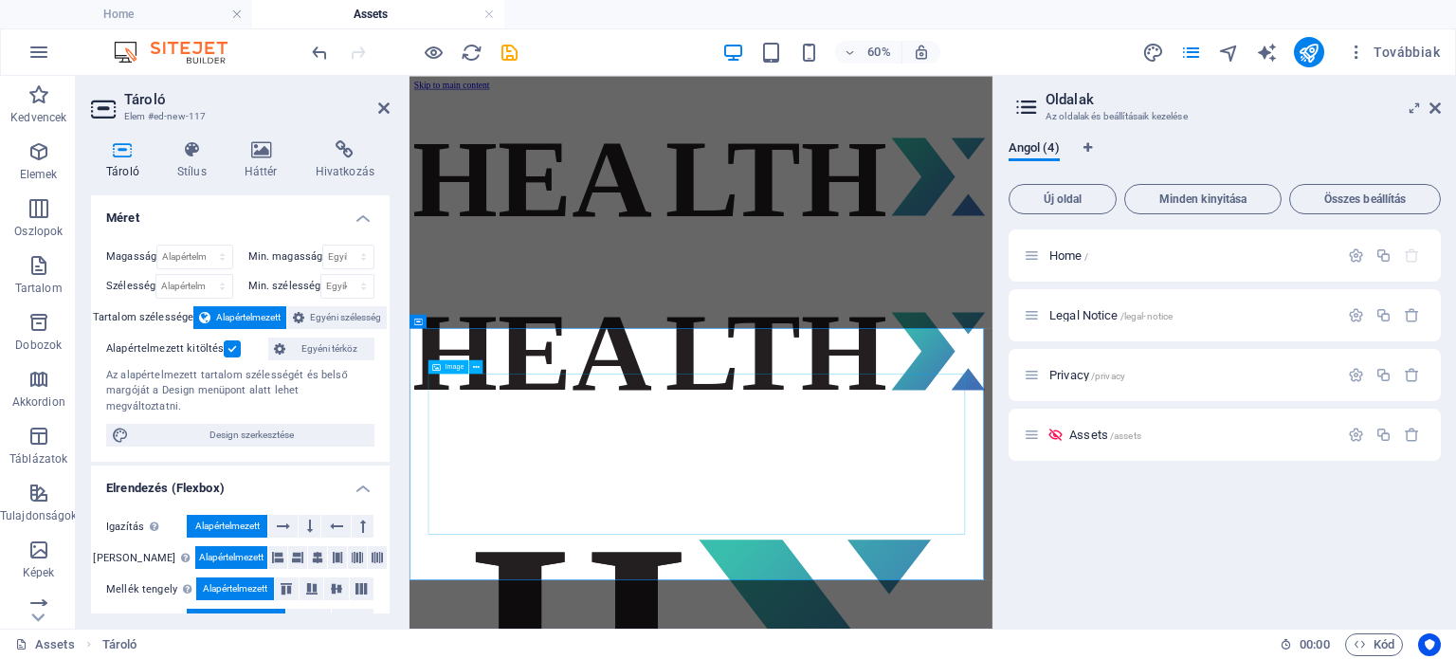 The height and width of the screenshot is (659, 1456). Describe the element at coordinates (1365, 199) in the screenshot. I see `button: Összes beállítás` at that location.